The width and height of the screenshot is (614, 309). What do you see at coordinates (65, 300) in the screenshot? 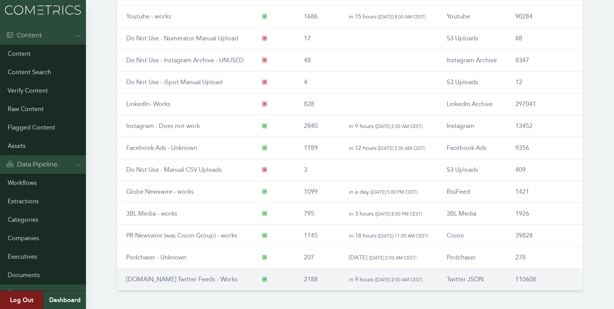
I see `a: Dashboard` at bounding box center [65, 300].